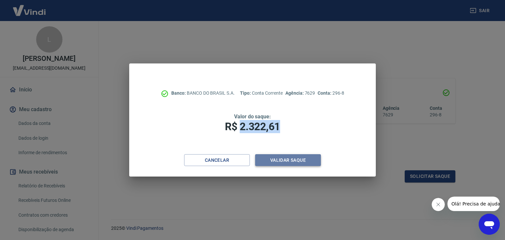  What do you see at coordinates (261, 93) in the screenshot?
I see `p: Conta Corrente` at bounding box center [261, 93].